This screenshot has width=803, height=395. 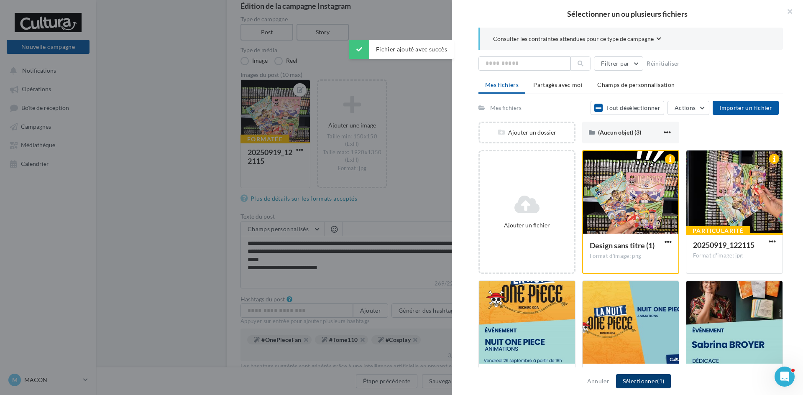 I want to click on button: Importer un fichier, so click(x=746, y=108).